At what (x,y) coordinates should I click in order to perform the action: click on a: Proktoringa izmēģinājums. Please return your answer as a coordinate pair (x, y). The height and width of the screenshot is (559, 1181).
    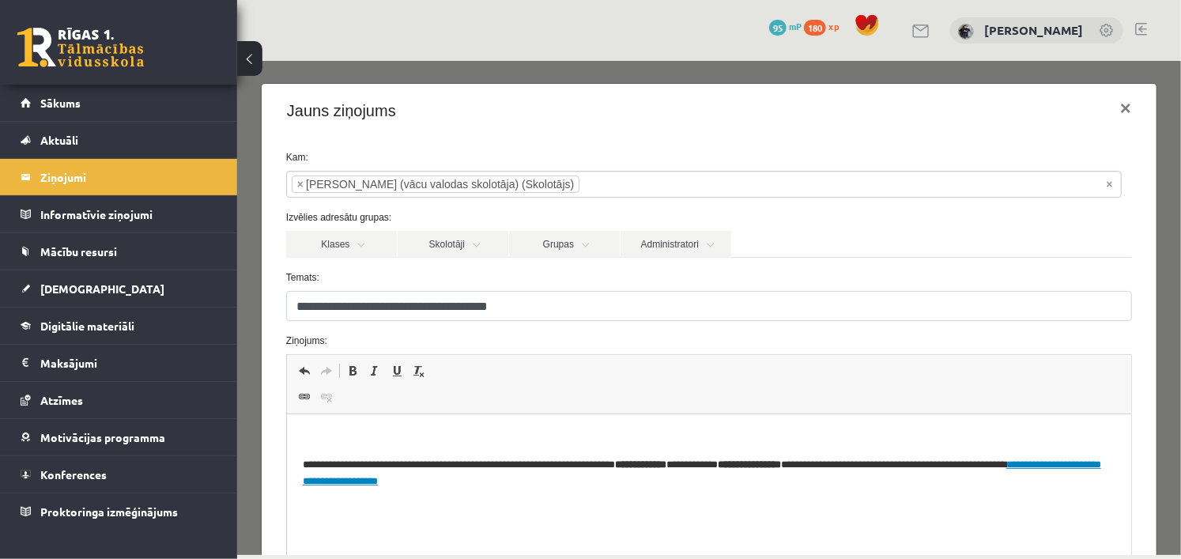
    Looking at the image, I should click on (119, 512).